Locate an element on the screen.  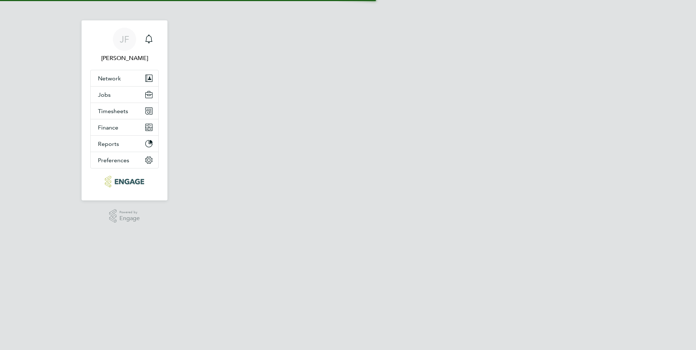
span: Timesheets is located at coordinates (113, 111).